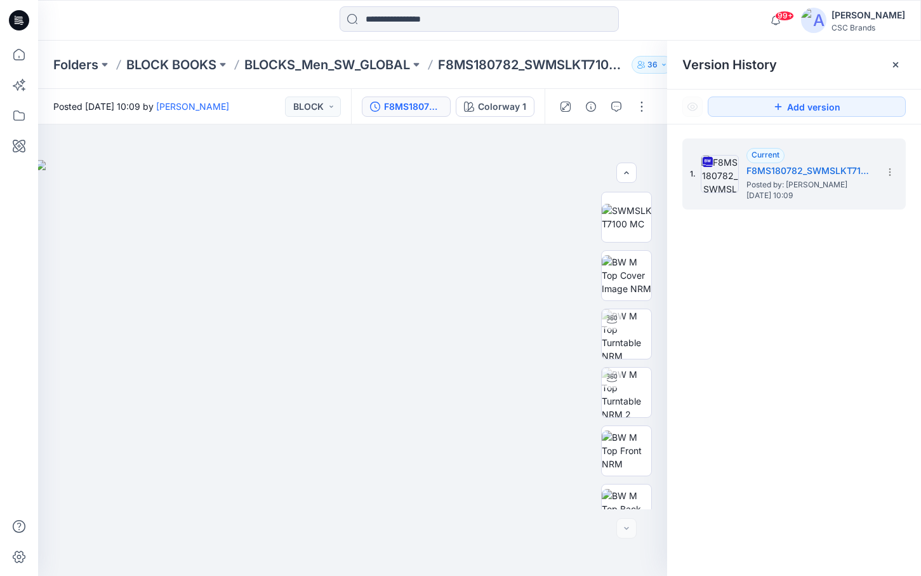 This screenshot has width=921, height=576. What do you see at coordinates (495, 107) in the screenshot?
I see `button: Colorway 1` at bounding box center [495, 107].